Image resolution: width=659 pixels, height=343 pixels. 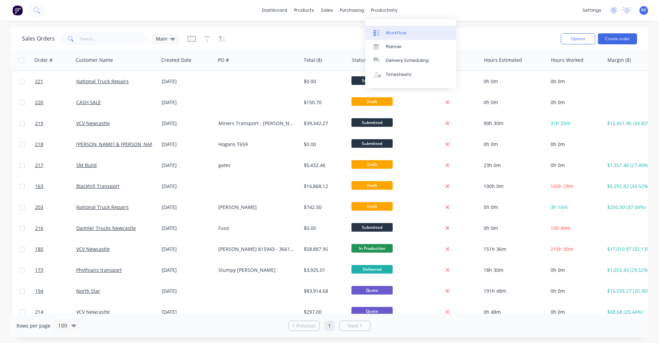 What do you see at coordinates (411, 74) in the screenshot?
I see `a: Timesheets` at bounding box center [411, 74].